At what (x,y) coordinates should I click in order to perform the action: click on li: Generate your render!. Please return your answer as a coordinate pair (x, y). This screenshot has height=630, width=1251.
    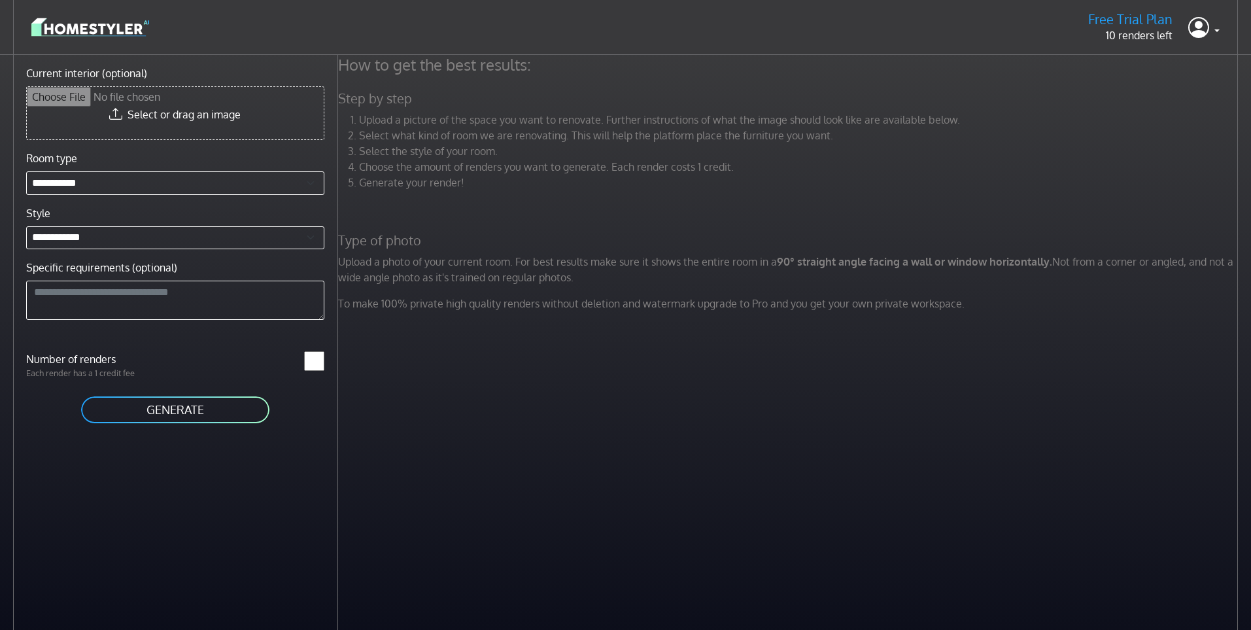
    Looking at the image, I should click on (800, 182).